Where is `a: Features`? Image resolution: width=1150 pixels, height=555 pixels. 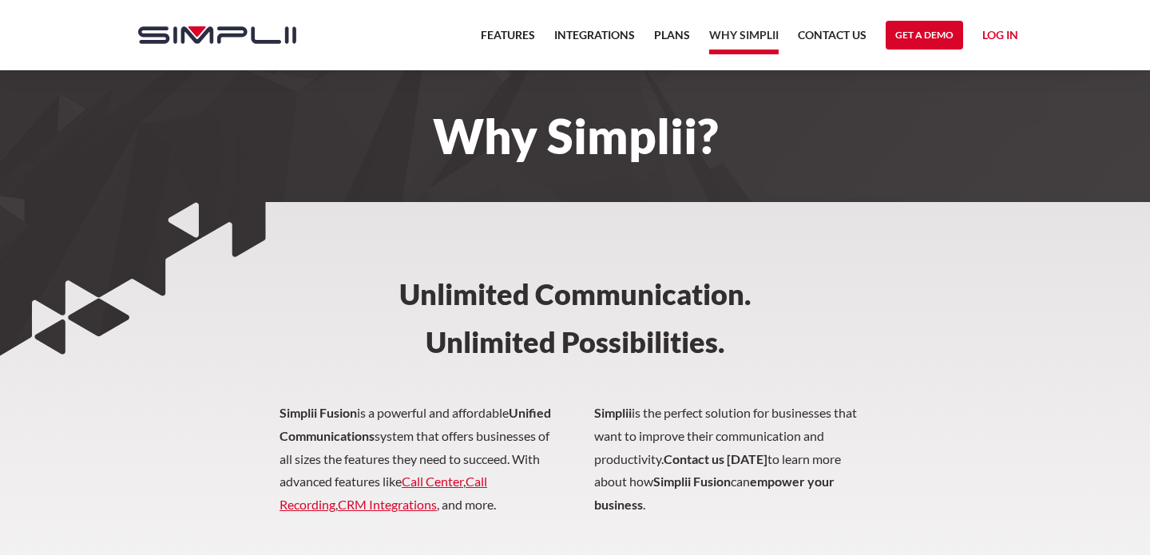
a: Features is located at coordinates (508, 40).